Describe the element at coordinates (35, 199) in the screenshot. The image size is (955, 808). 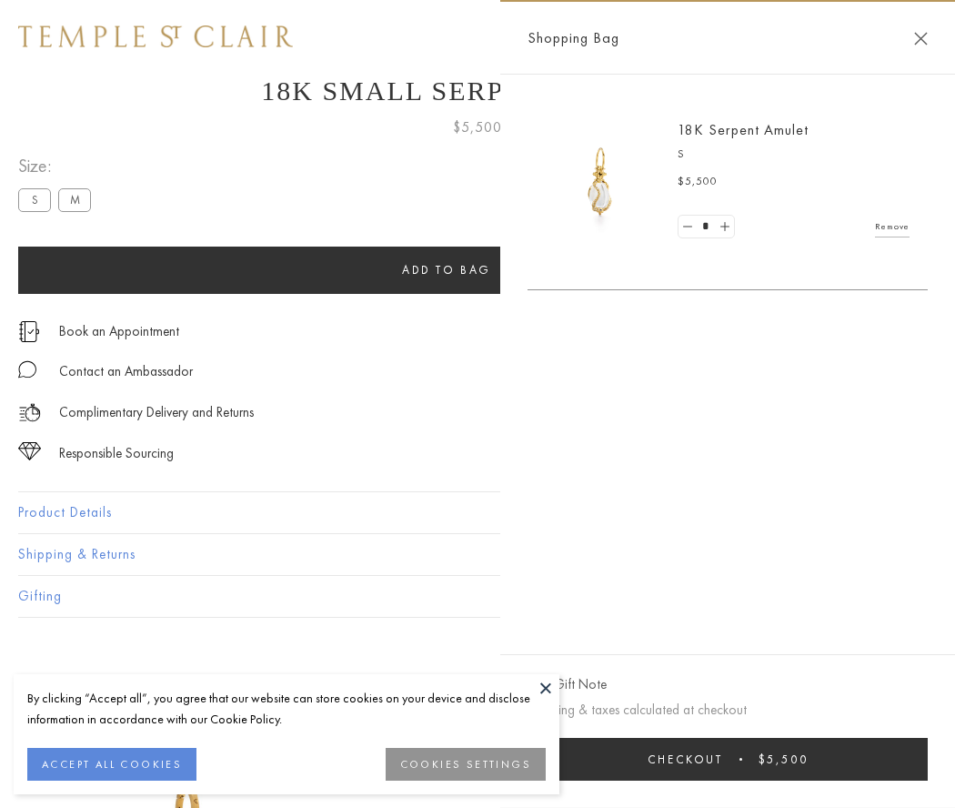
I see `label: S` at that location.